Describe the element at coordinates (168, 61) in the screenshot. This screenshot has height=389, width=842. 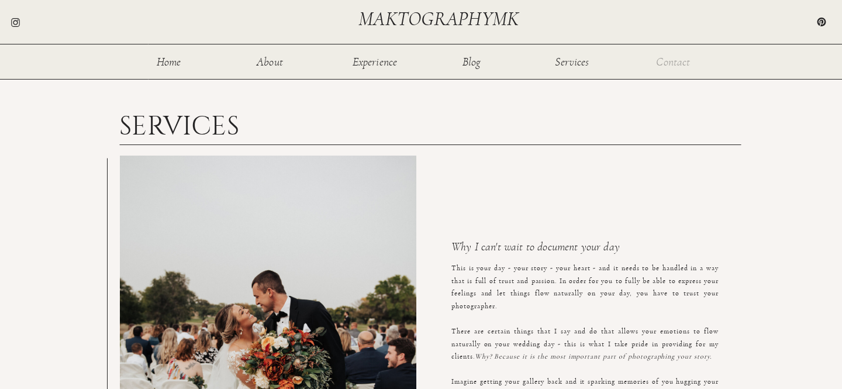
I see `nav: Home` at that location.